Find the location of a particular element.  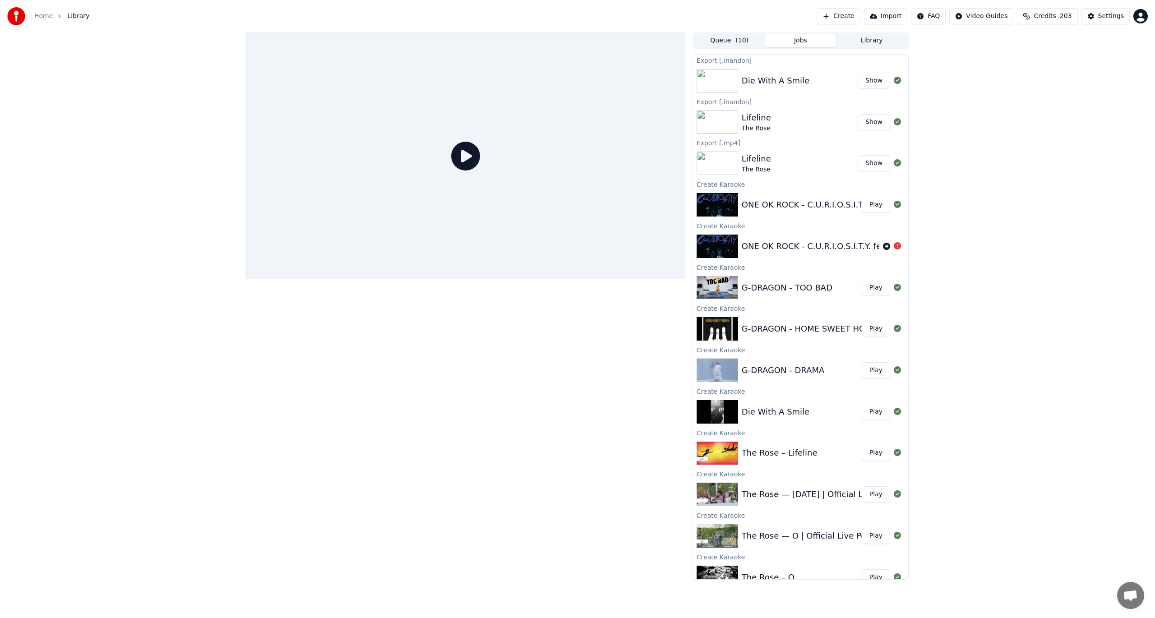

img: youka is located at coordinates (16, 16).